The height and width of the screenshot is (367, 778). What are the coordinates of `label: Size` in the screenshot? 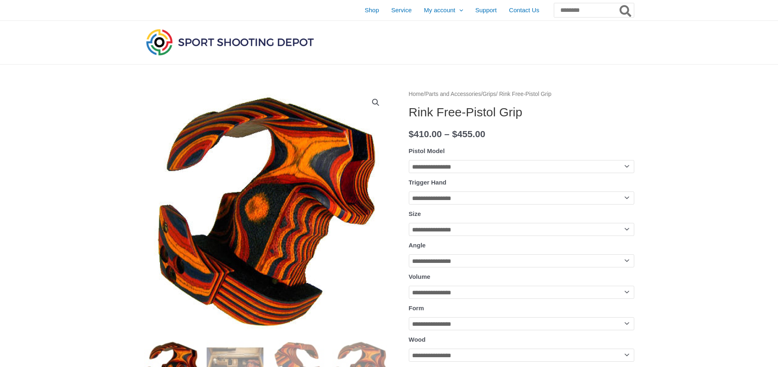 It's located at (415, 214).